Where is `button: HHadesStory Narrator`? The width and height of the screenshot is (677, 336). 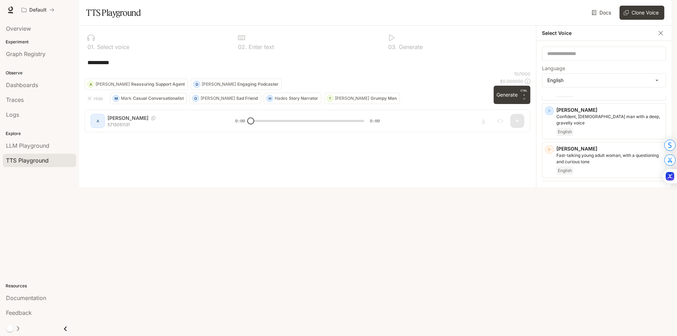 button: HHadesStory Narrator is located at coordinates (292, 98).